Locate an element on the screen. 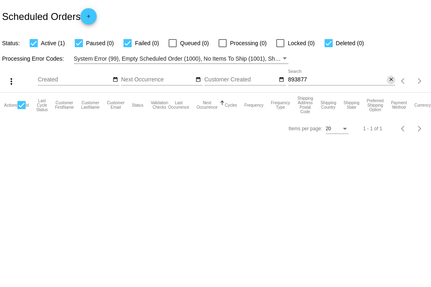 The image size is (431, 287). span: Locked (0) is located at coordinates (301, 43).